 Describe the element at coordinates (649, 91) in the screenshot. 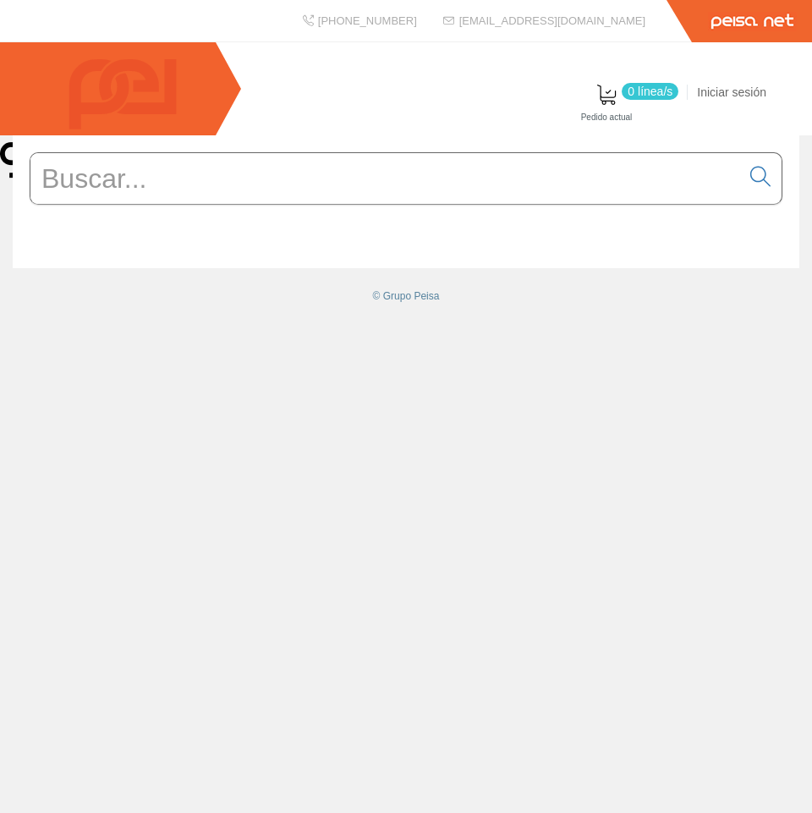

I see `span: 0 línea/s` at that location.